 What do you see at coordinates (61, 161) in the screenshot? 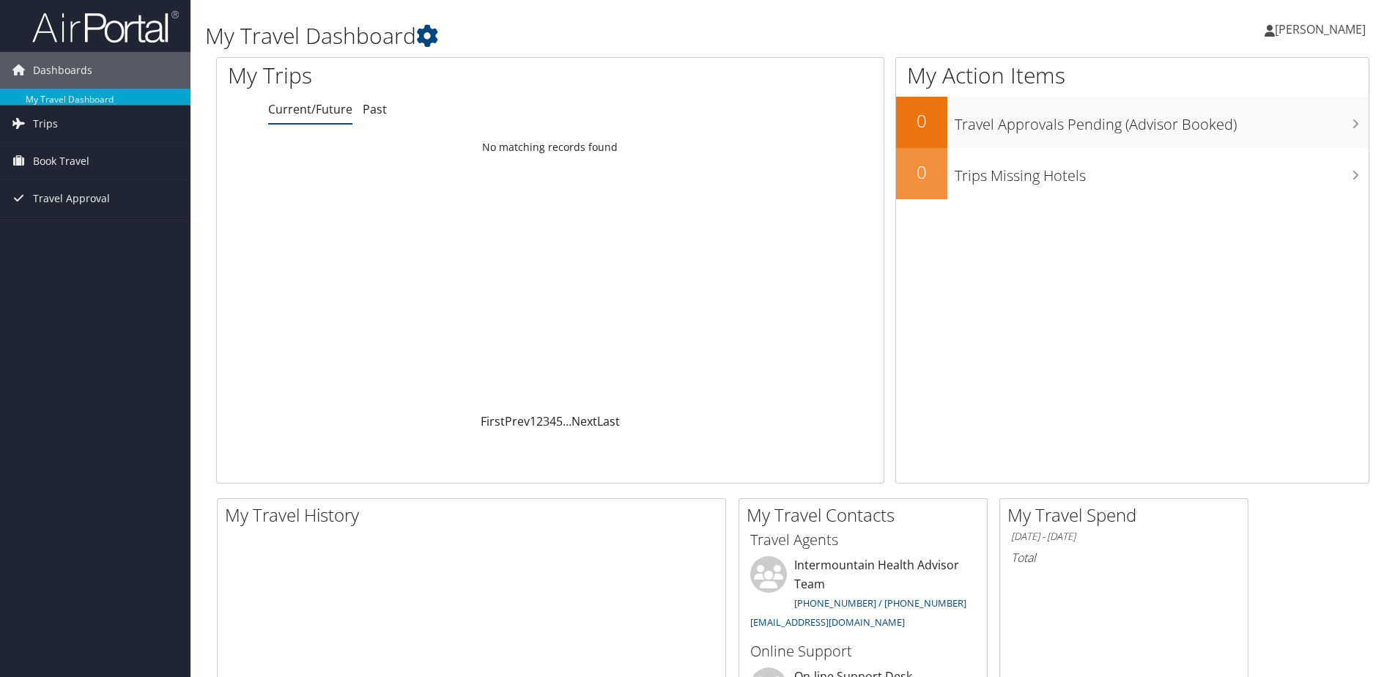
I see `span: Book Travel` at bounding box center [61, 161].